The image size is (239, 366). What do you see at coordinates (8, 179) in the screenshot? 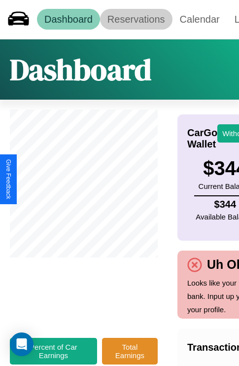
I see `div: Give Feedback` at bounding box center [8, 179].